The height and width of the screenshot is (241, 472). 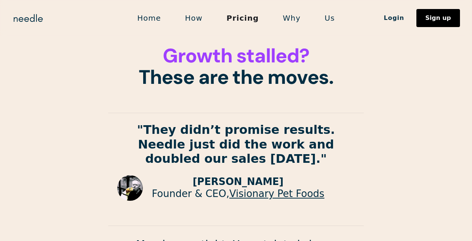 What do you see at coordinates (194, 18) in the screenshot?
I see `a: How` at bounding box center [194, 18].